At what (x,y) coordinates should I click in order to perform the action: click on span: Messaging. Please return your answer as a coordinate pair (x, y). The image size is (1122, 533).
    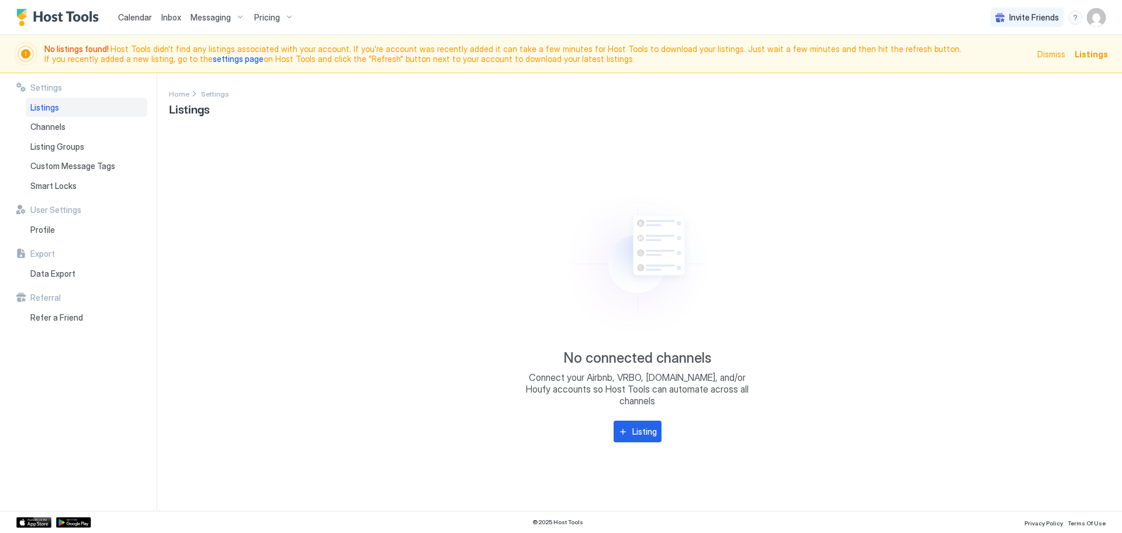
    Looking at the image, I should click on (210, 18).